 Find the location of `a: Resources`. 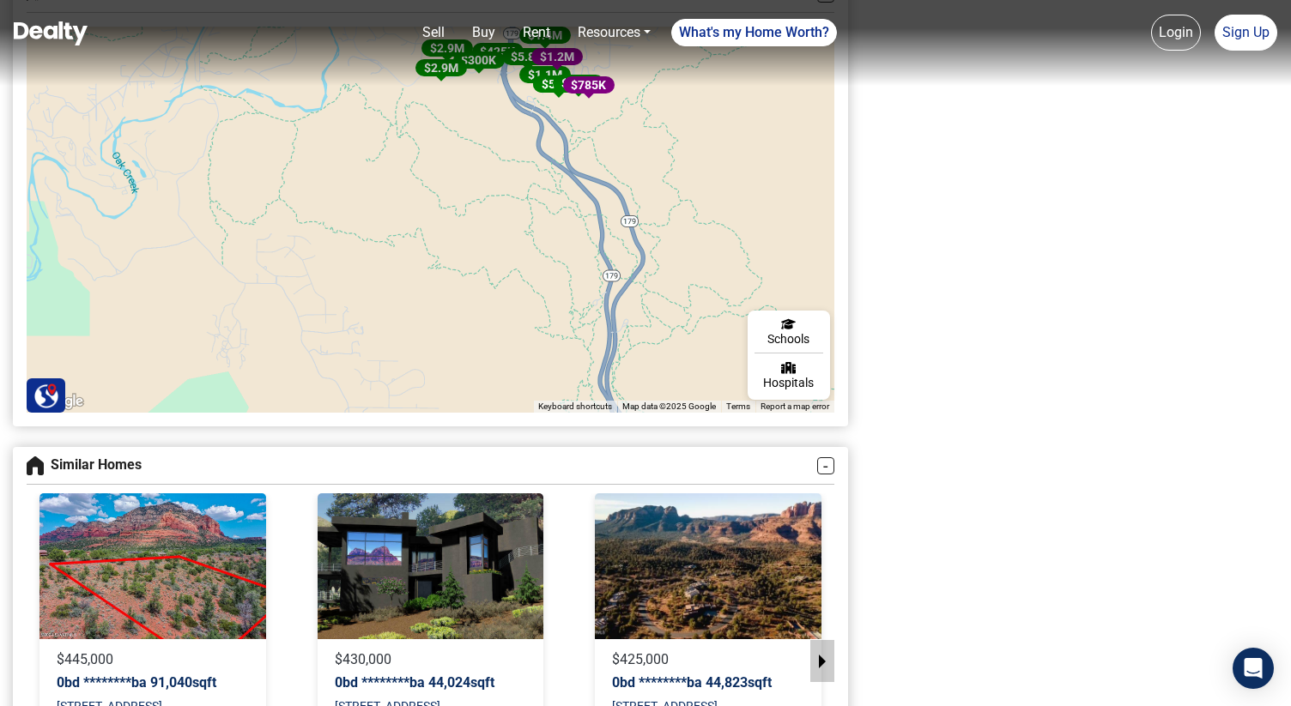

a: Resources is located at coordinates (614, 33).